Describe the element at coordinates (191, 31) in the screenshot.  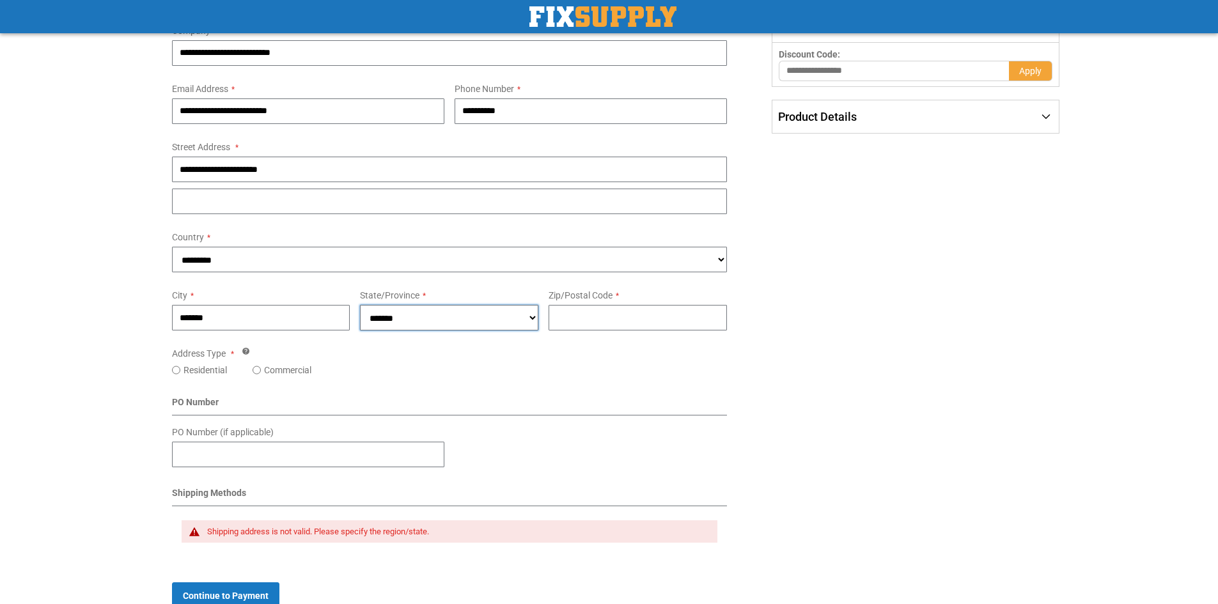
I see `span: Company` at that location.